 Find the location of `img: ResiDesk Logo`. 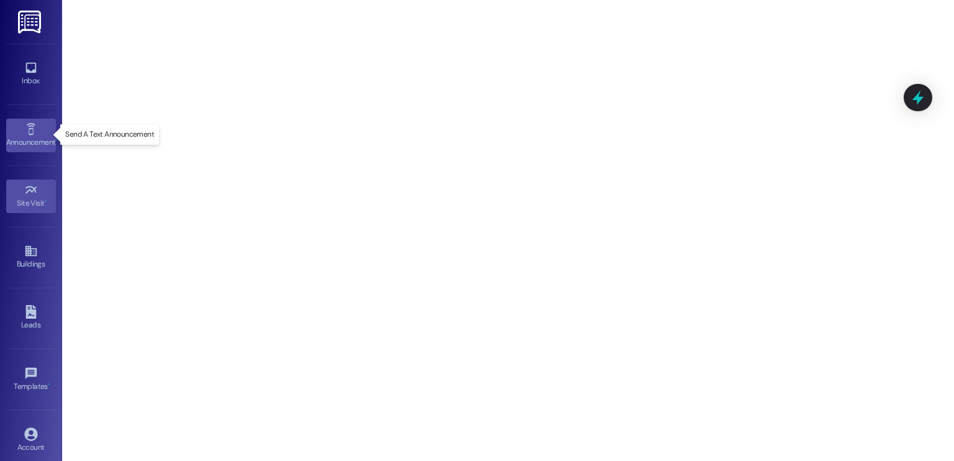

img: ResiDesk Logo is located at coordinates (30, 22).